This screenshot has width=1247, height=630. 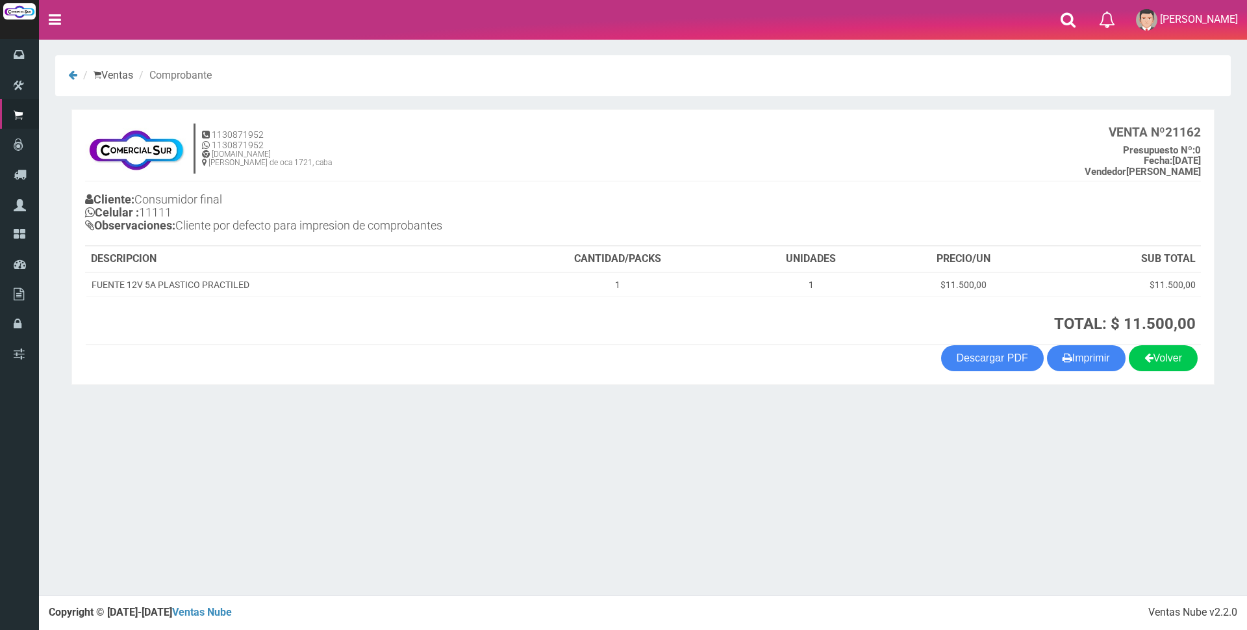 I want to click on th: CANTIDAD/PACKS, so click(x=618, y=259).